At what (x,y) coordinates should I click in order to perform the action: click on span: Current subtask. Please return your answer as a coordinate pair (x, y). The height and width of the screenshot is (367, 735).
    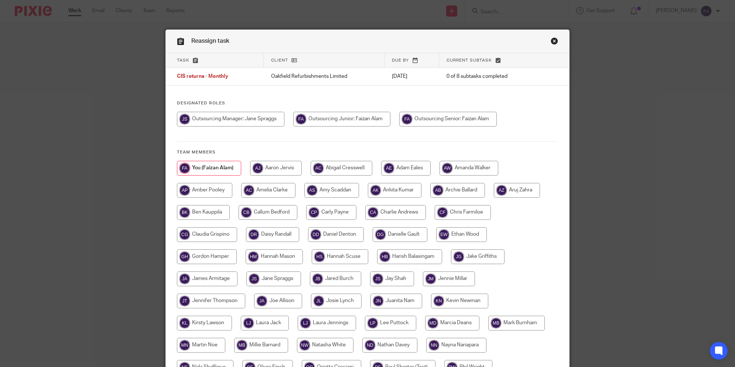
    Looking at the image, I should click on (469, 60).